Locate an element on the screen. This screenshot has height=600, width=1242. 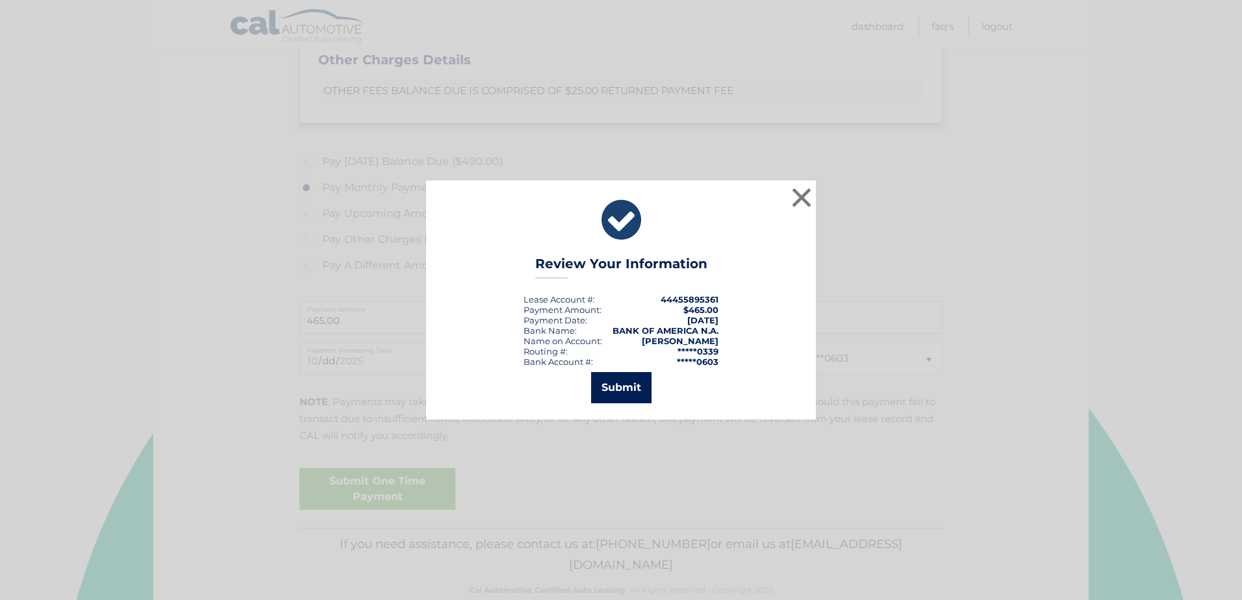
span: $465.00 is located at coordinates (701, 310).